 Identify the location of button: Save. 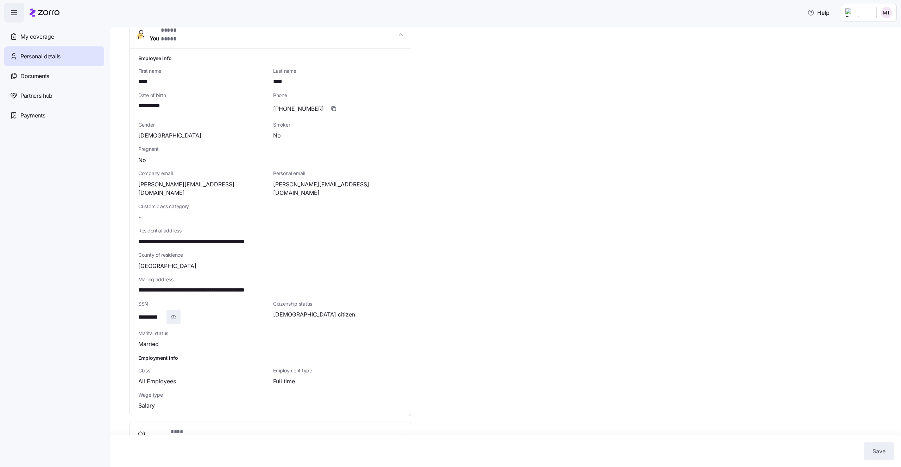
(878, 451).